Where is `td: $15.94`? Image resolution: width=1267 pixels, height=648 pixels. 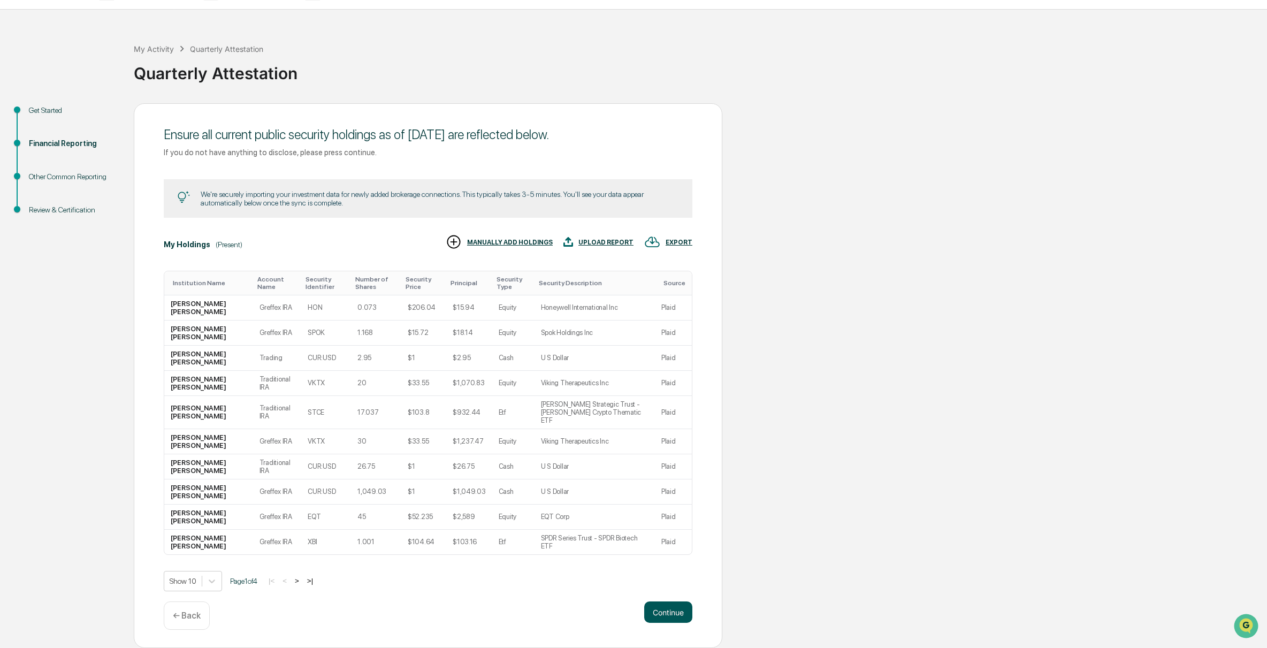 td: $15.94 is located at coordinates (469, 308).